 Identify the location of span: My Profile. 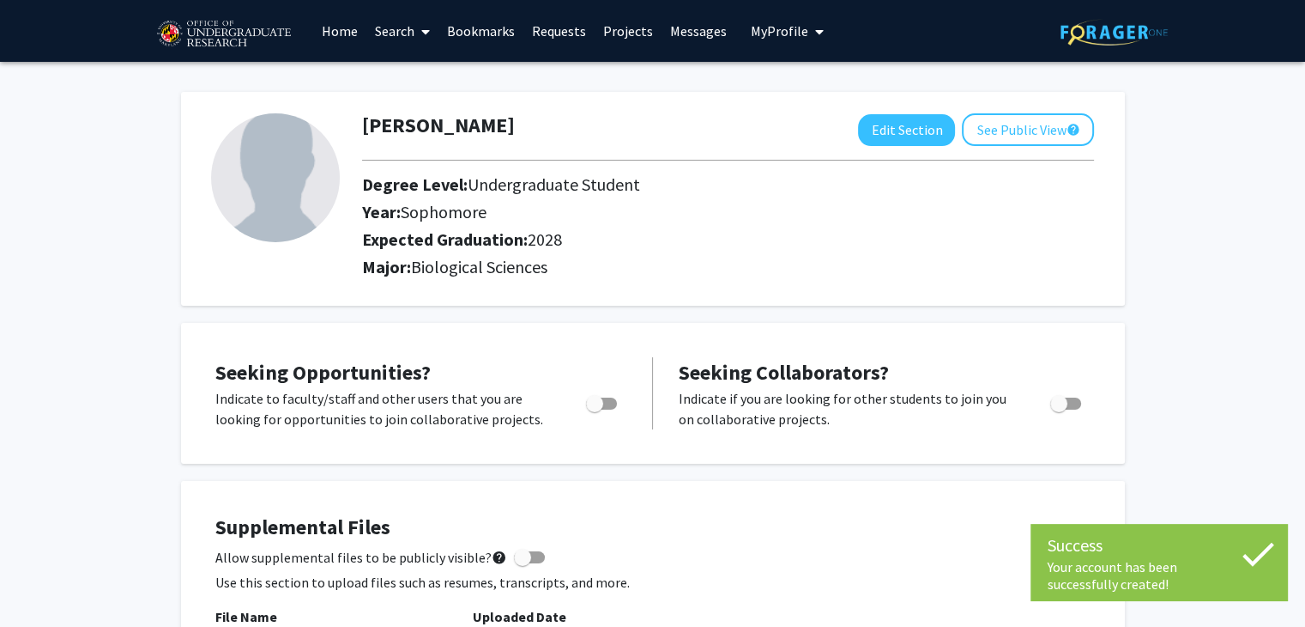
(779, 31).